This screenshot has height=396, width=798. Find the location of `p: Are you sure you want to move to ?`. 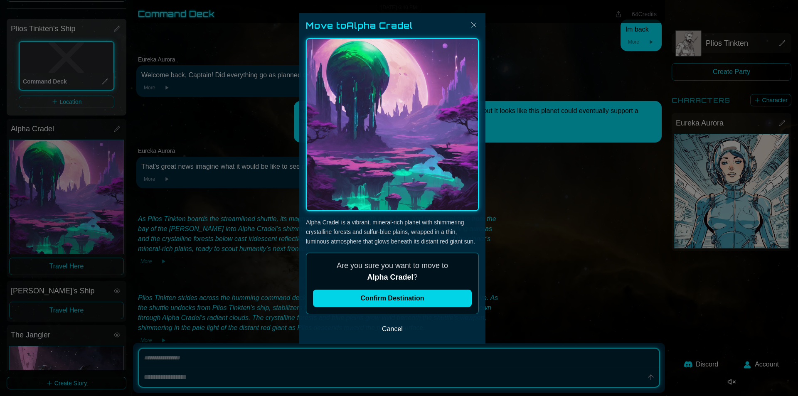

p: Are you sure you want to move to ? is located at coordinates (392, 271).